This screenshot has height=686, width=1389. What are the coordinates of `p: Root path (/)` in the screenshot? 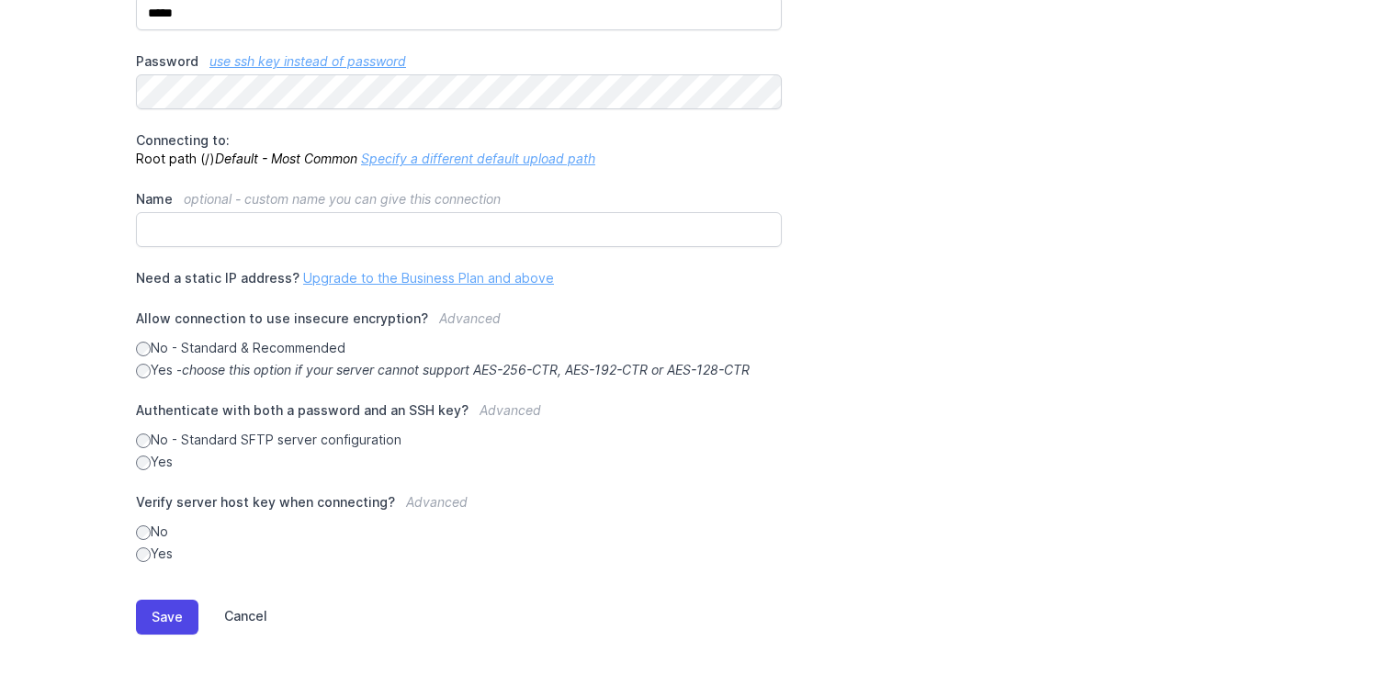 It's located at (458, 150).